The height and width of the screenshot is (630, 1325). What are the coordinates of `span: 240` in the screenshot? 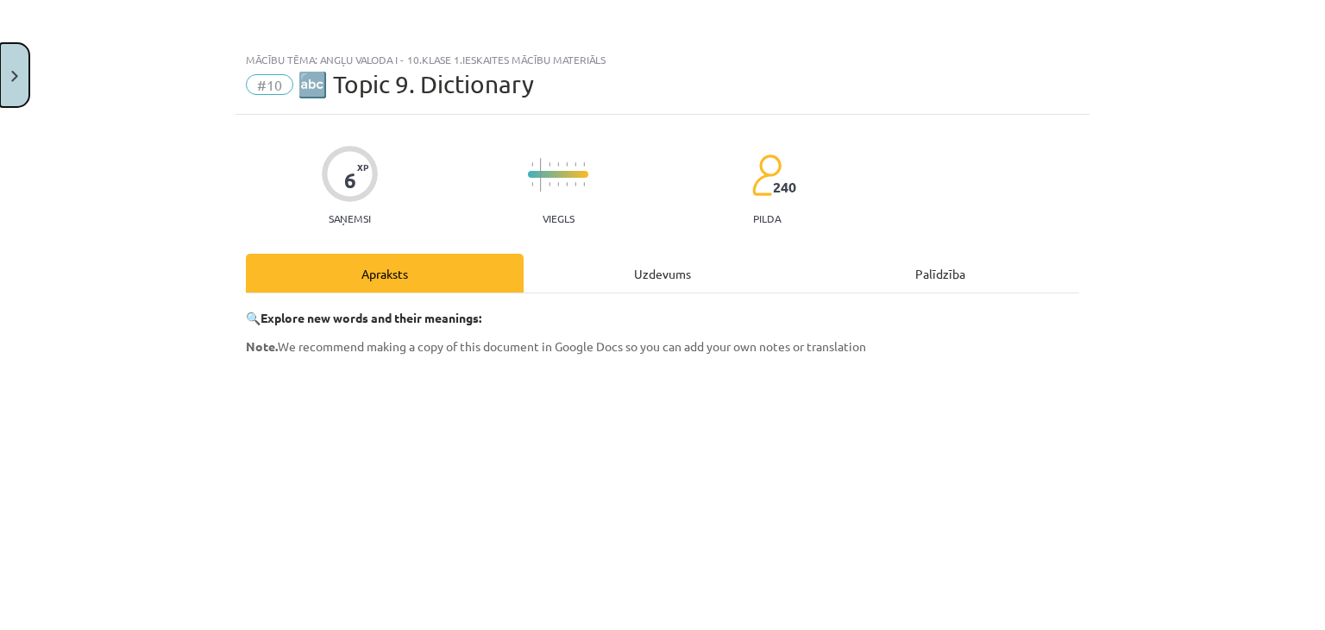 It's located at (784, 187).